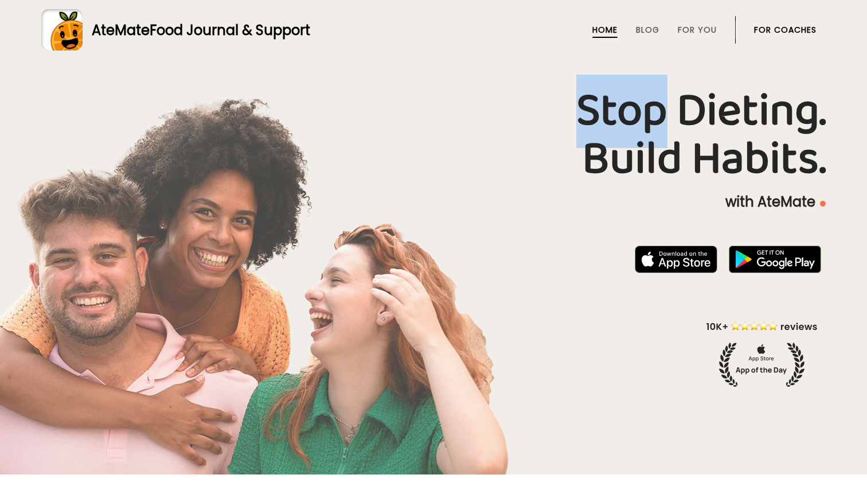  I want to click on span: Food Journal & Support, so click(230, 30).